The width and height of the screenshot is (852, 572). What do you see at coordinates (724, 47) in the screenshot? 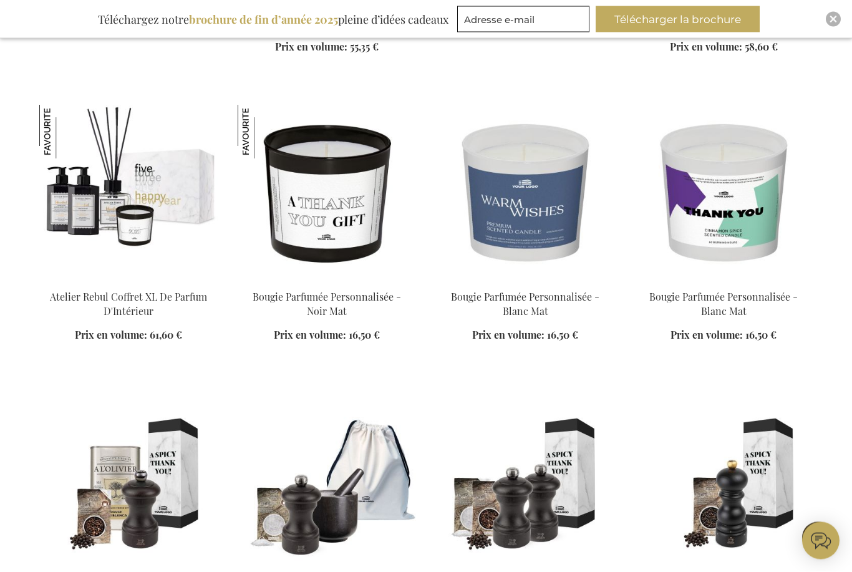
I see `a: Prix en volume: 58,60 €` at bounding box center [724, 47].